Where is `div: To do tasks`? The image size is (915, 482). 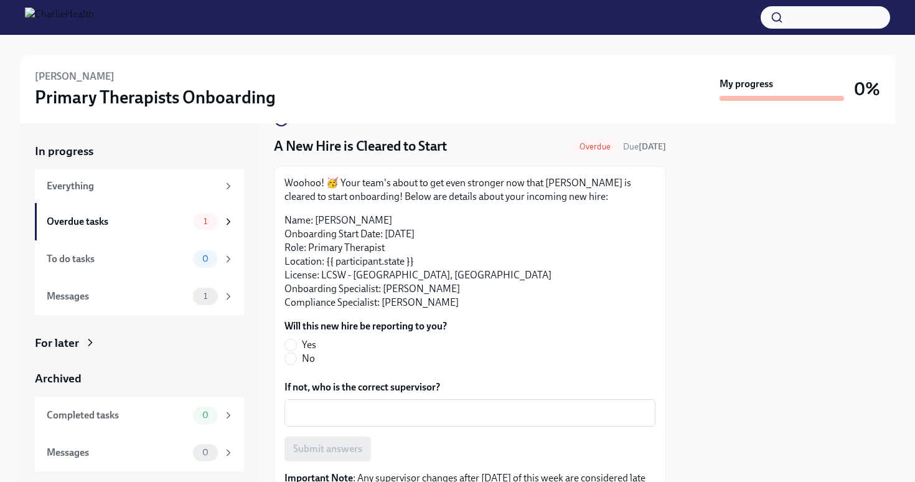
div: To do tasks is located at coordinates (117, 259).